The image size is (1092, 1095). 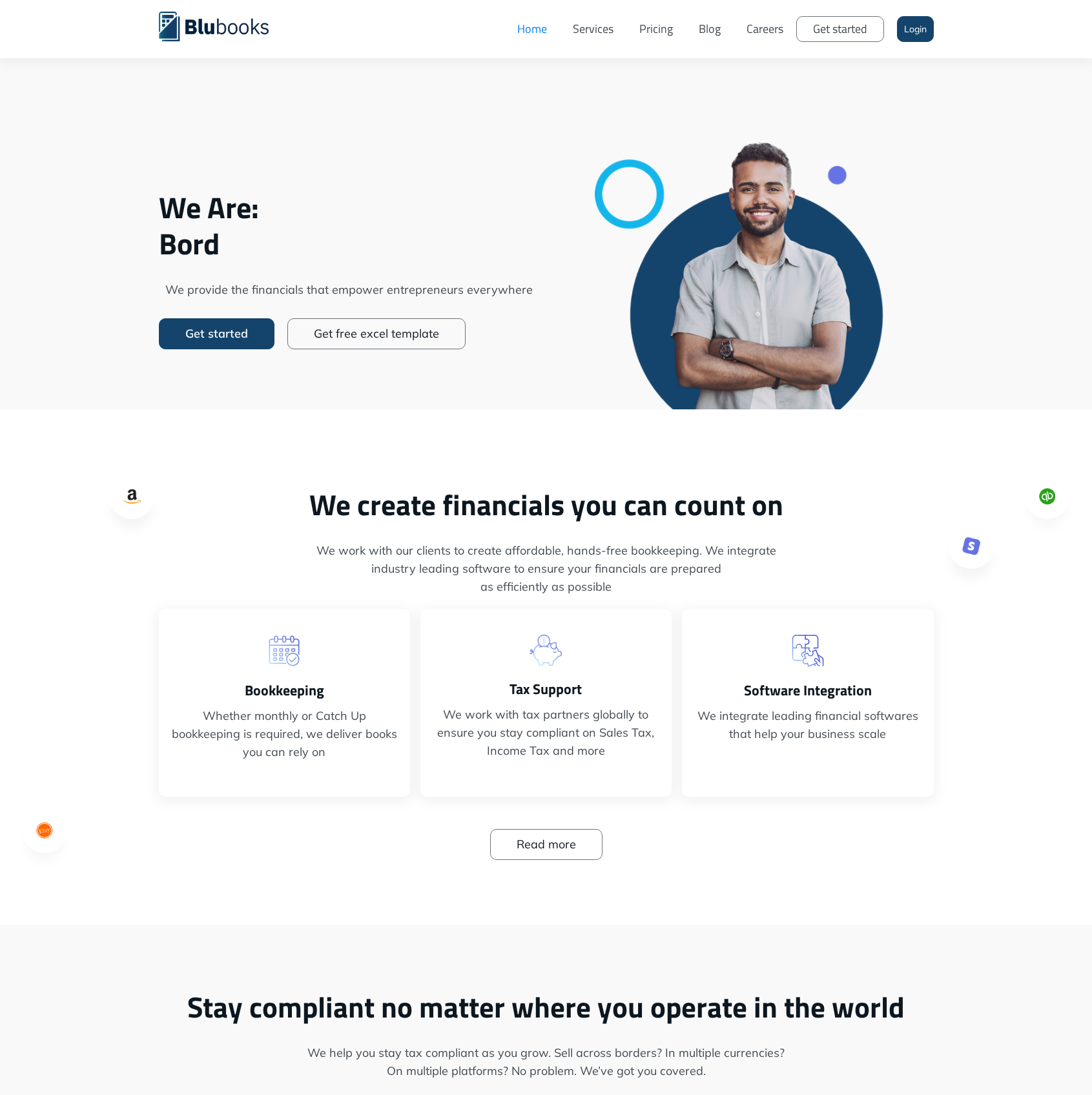 I want to click on span: as efficiently as possible, so click(x=546, y=587).